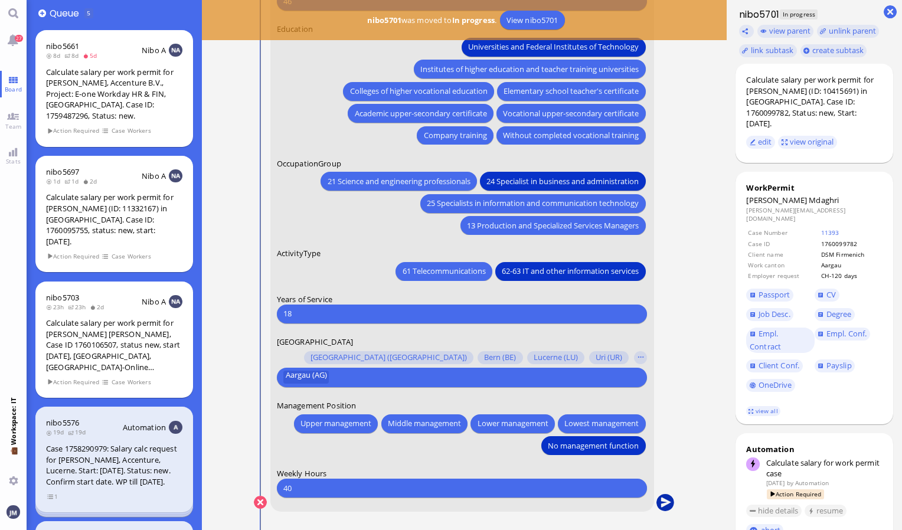 This screenshot has width=902, height=530. Describe the element at coordinates (780, 340) in the screenshot. I see `a: Empl. Contract` at that location.